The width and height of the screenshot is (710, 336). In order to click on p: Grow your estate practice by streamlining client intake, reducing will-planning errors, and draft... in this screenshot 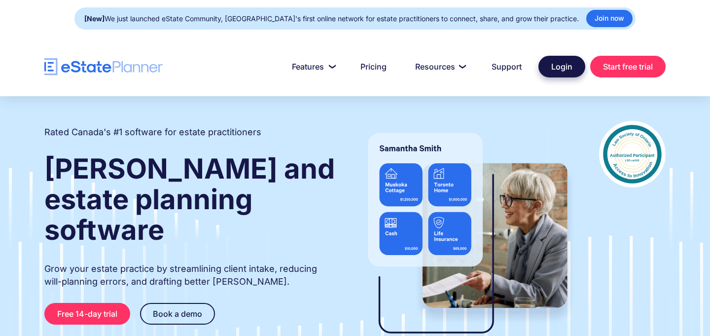, I will do `click(190, 275)`.